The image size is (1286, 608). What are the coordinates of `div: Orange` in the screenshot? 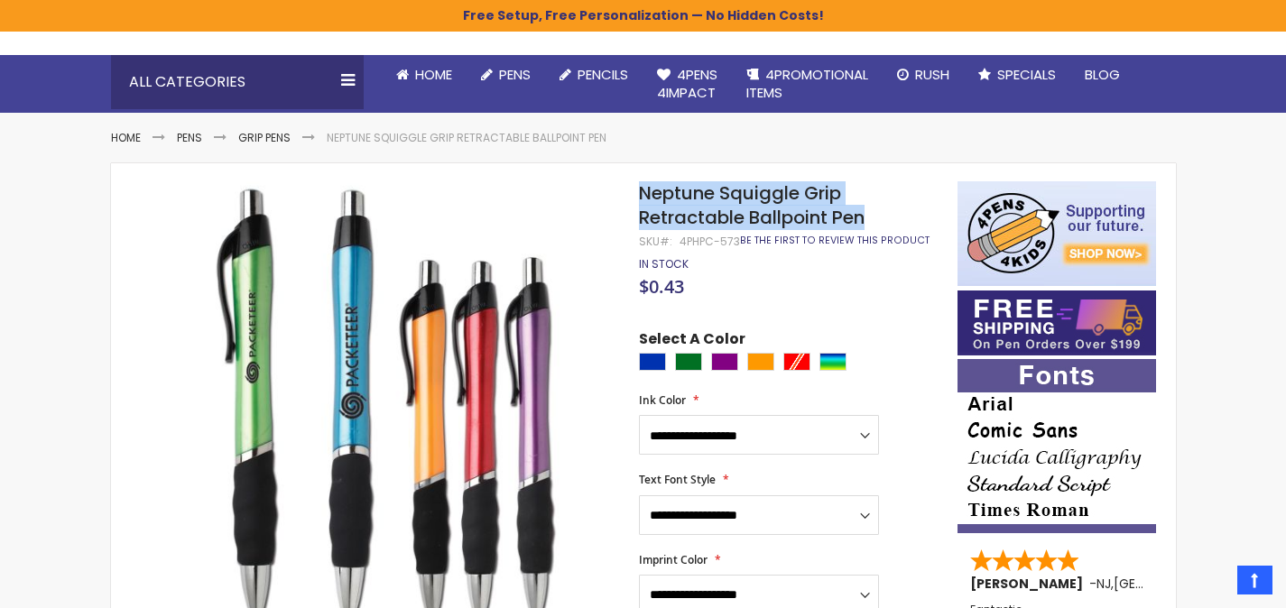 It's located at (761, 362).